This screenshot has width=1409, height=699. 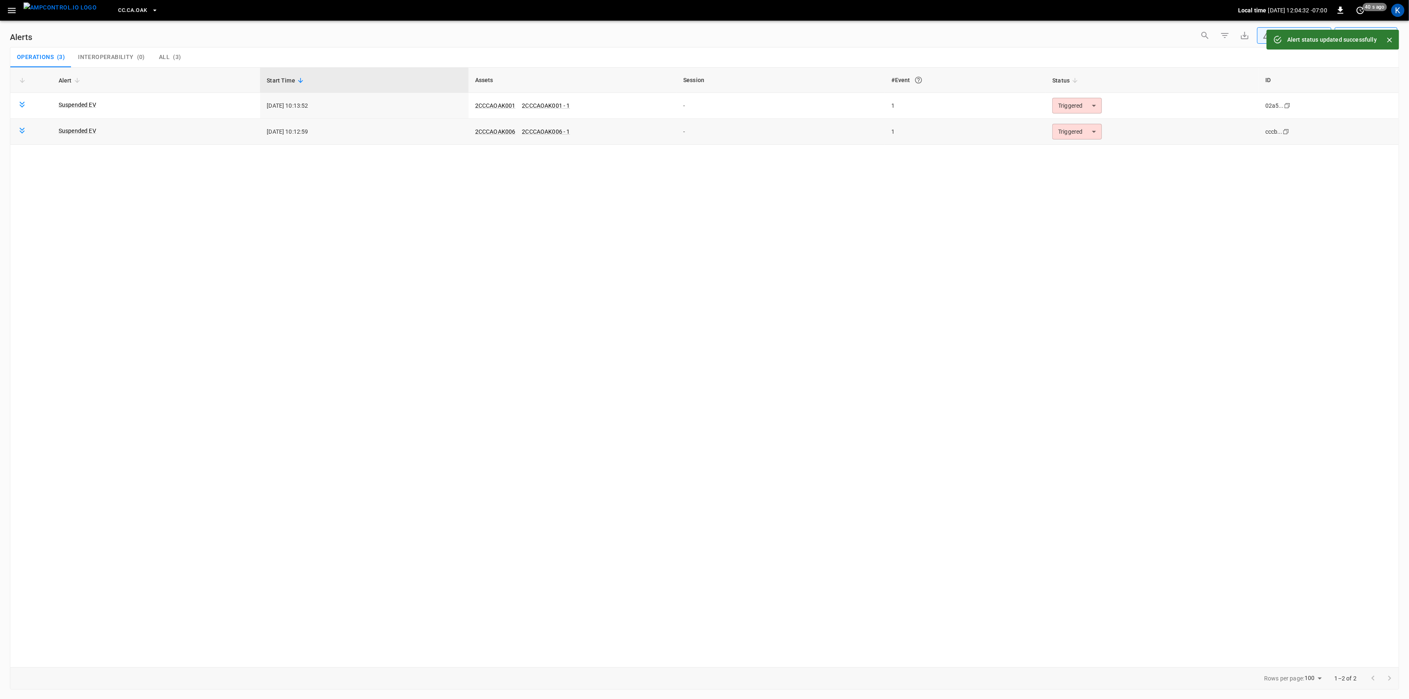 I want to click on div: Last 24 hrs, so click(x=1374, y=36).